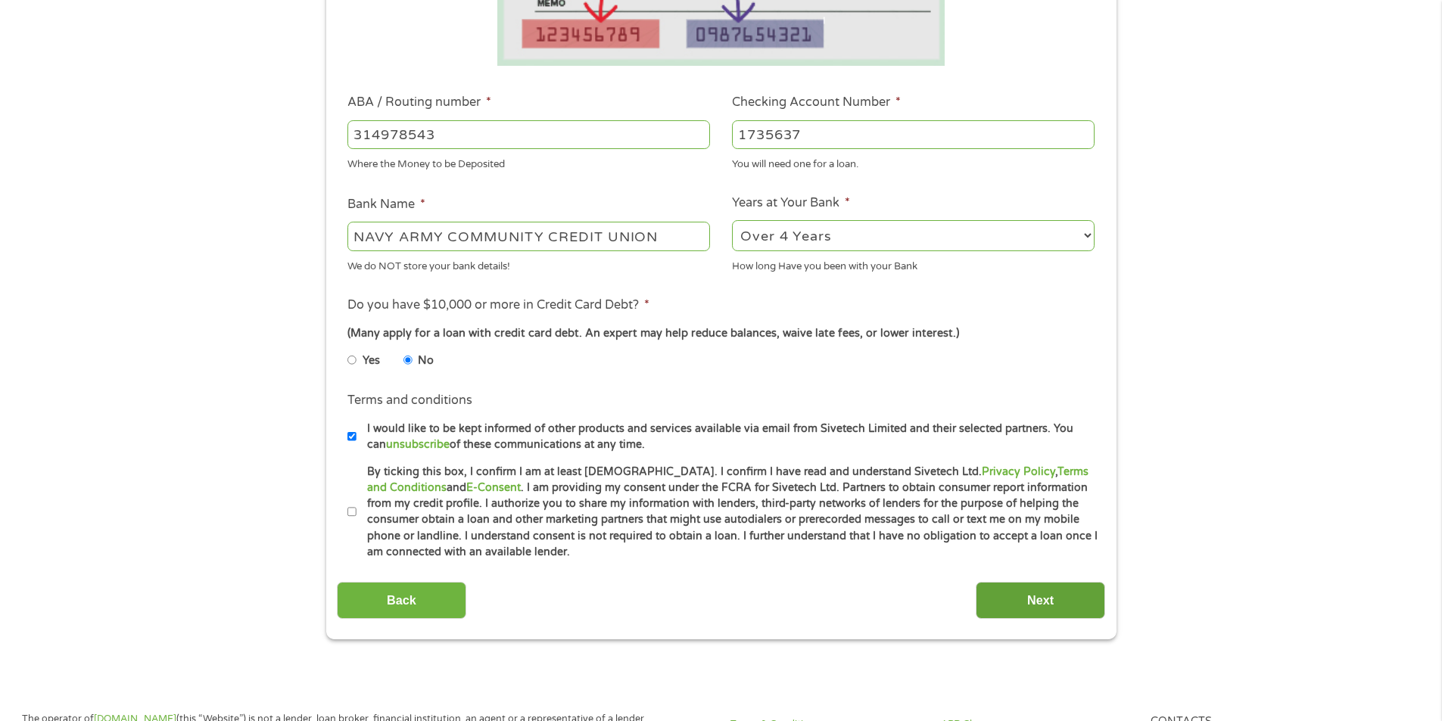 This screenshot has height=721, width=1442. I want to click on div: How long Have you been with your Bank, so click(913, 263).